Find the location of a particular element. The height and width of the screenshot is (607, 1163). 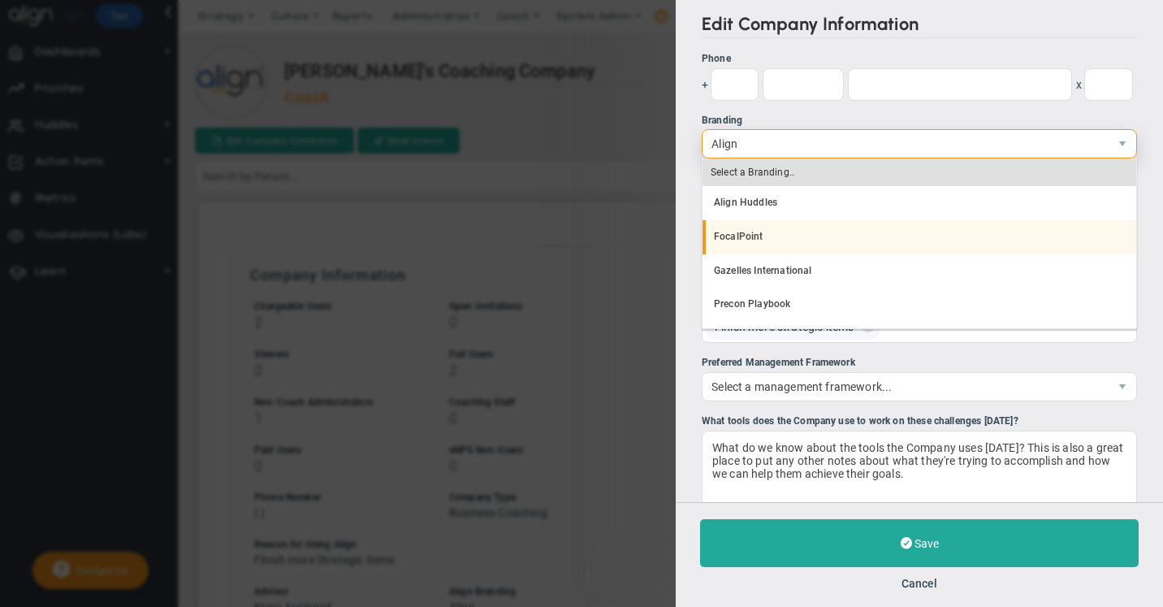

span: Align is located at coordinates (906, 144).